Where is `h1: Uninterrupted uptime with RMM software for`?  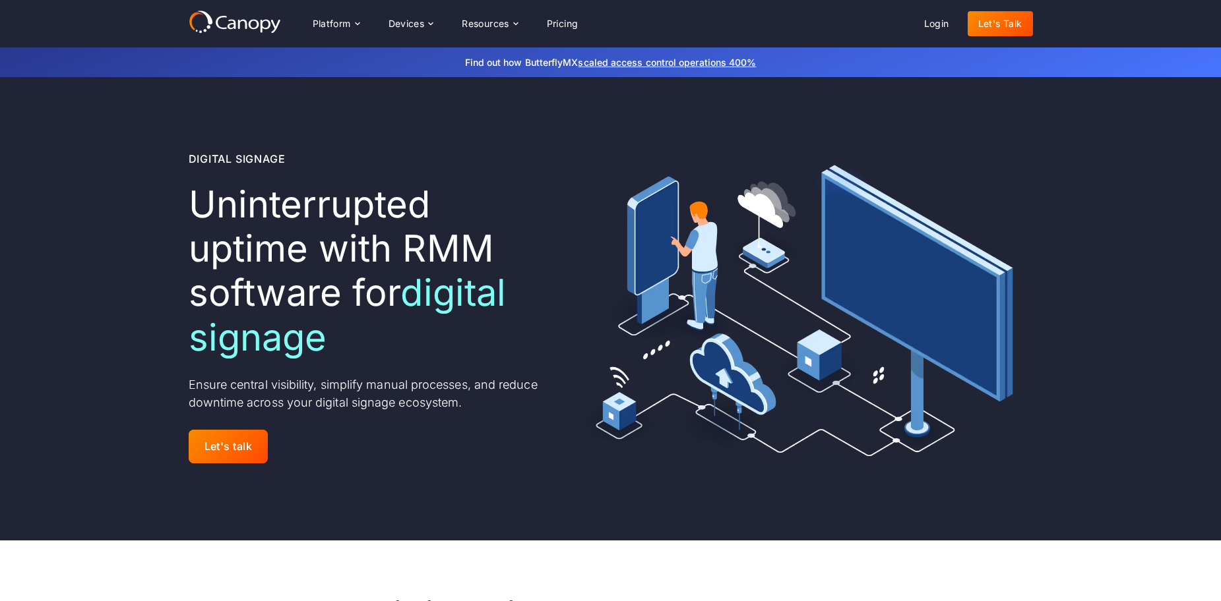 h1: Uninterrupted uptime with RMM software for is located at coordinates (367, 271).